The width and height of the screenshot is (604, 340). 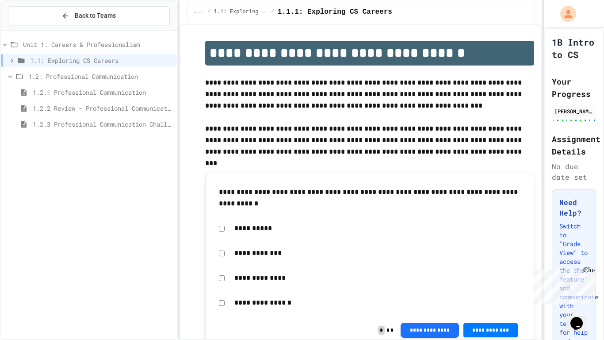 What do you see at coordinates (574, 172) in the screenshot?
I see `div: No due date set` at bounding box center [574, 172].